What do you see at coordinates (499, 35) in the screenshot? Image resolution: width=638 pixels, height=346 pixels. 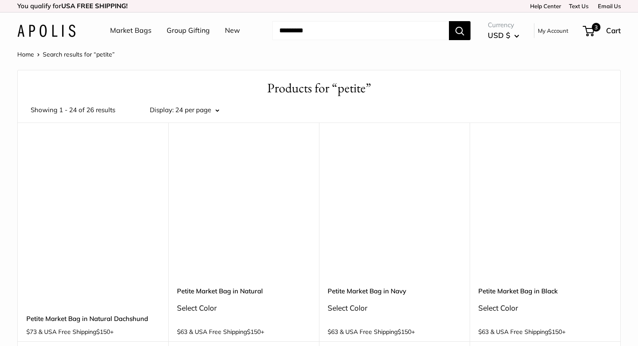 I see `span: USD $` at bounding box center [499, 35].